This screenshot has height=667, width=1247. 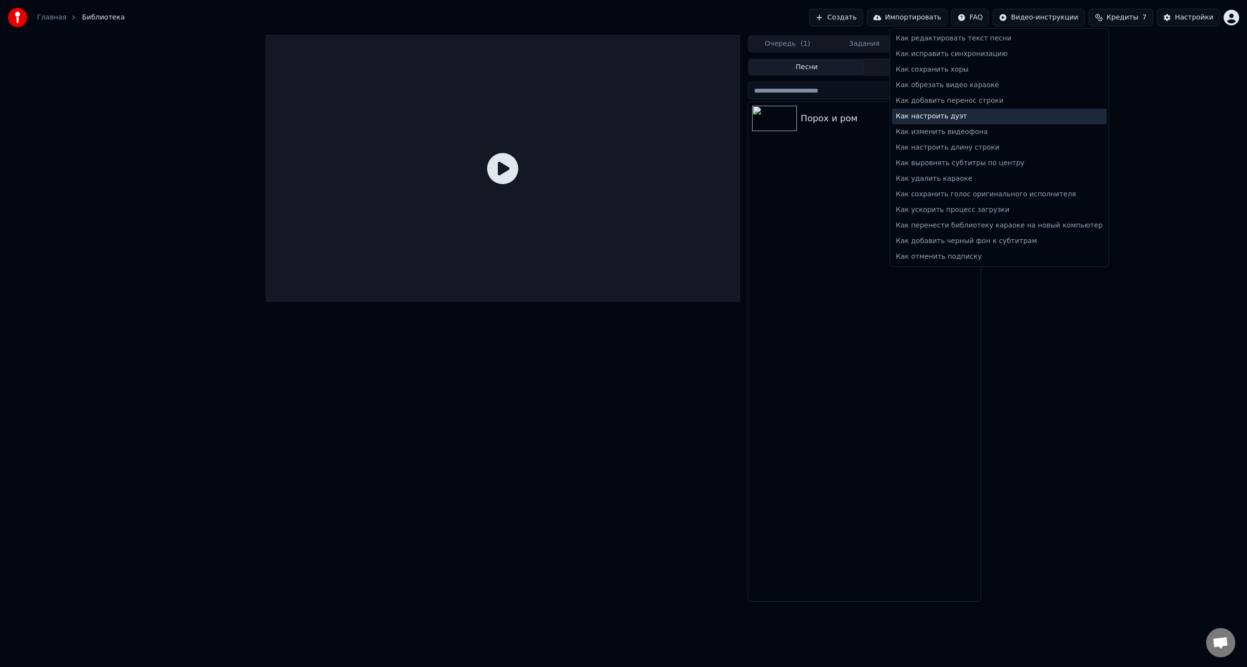 What do you see at coordinates (999, 70) in the screenshot?
I see `div: Как сохранить хоры` at bounding box center [999, 70].